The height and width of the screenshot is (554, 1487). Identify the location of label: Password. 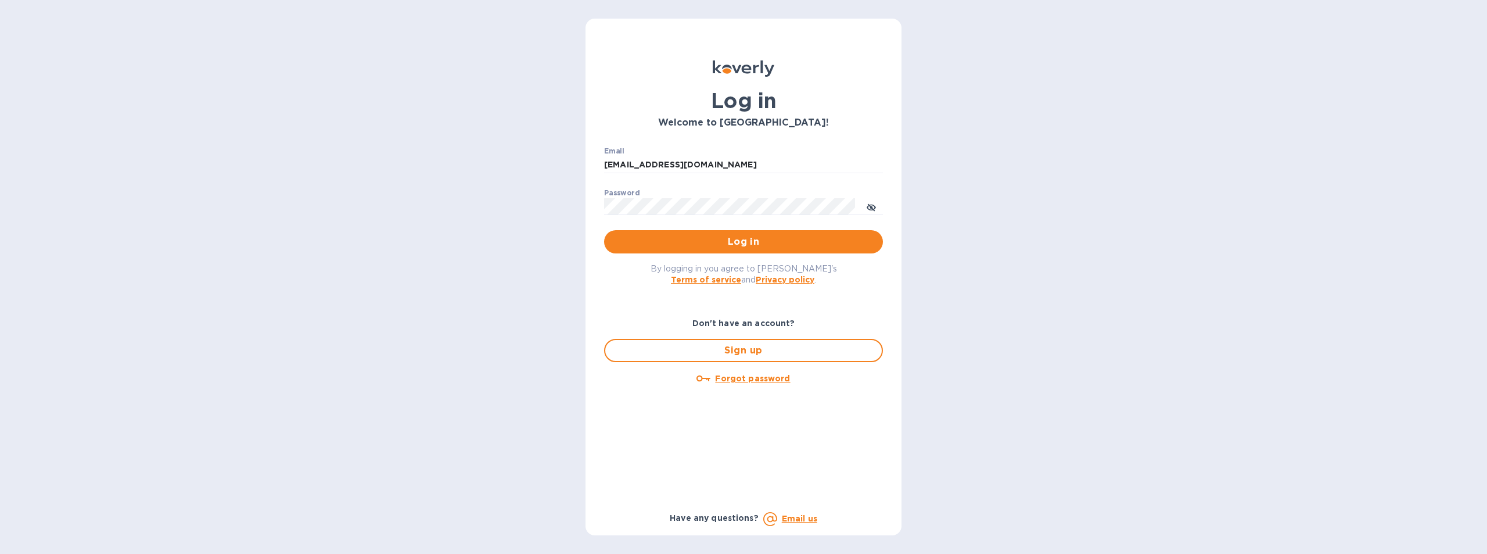
(622, 193).